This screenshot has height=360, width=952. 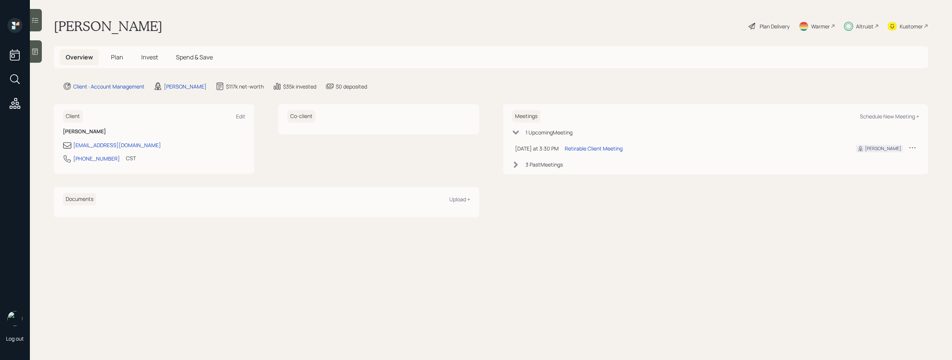 I want to click on div: Altruist, so click(x=864, y=26).